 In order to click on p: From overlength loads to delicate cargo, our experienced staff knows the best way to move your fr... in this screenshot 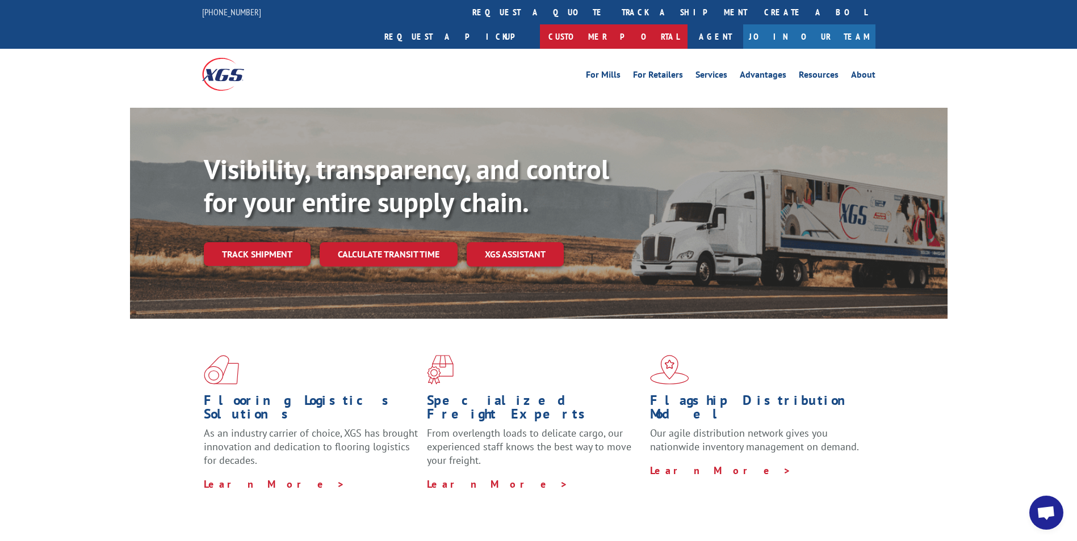, I will do `click(534, 452)`.